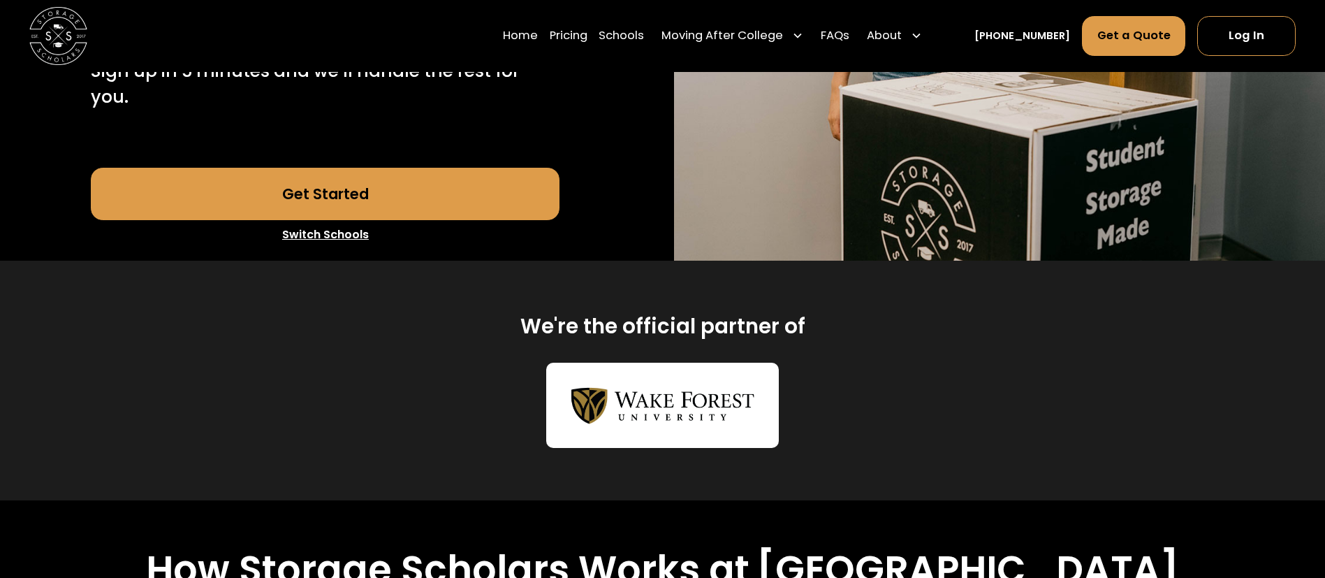 Image resolution: width=1325 pixels, height=578 pixels. Describe the element at coordinates (325, 235) in the screenshot. I see `a: Switch Schools` at that location.